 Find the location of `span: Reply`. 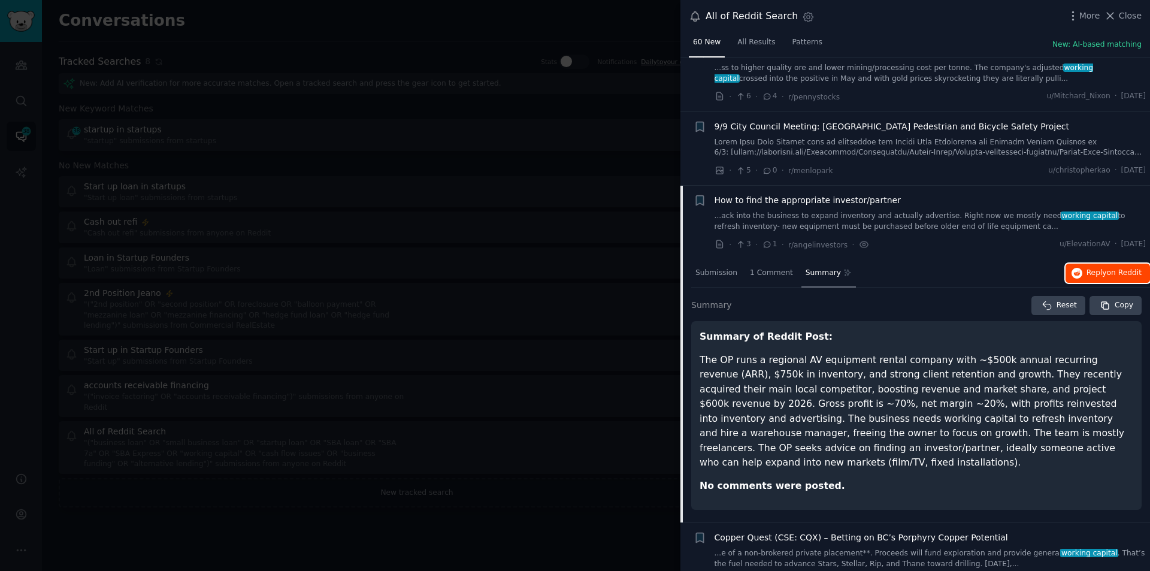

span: Reply is located at coordinates (1114, 273).